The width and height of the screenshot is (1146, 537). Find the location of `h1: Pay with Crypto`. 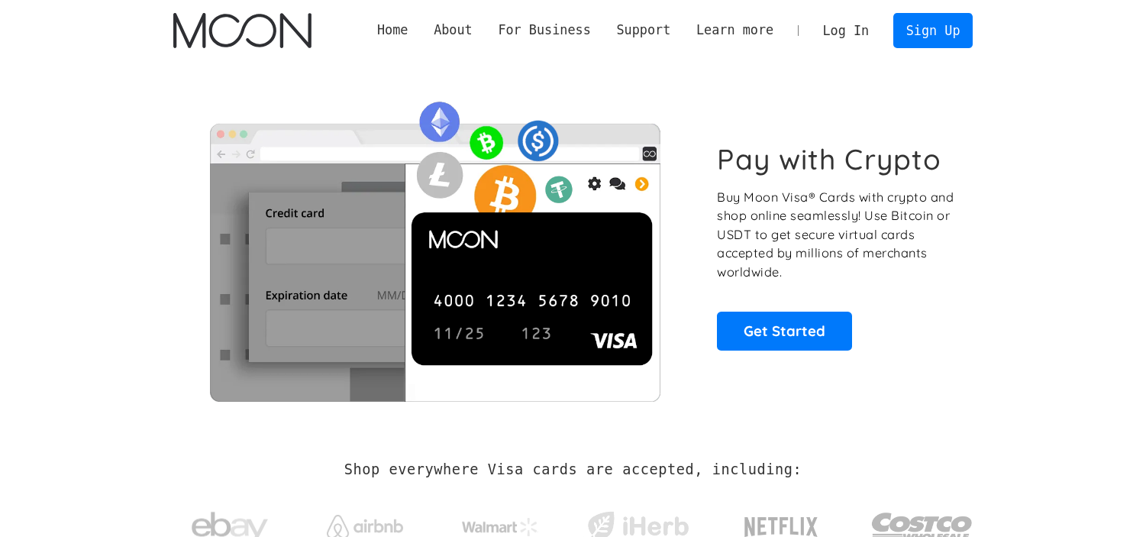

h1: Pay with Crypto is located at coordinates (829, 159).